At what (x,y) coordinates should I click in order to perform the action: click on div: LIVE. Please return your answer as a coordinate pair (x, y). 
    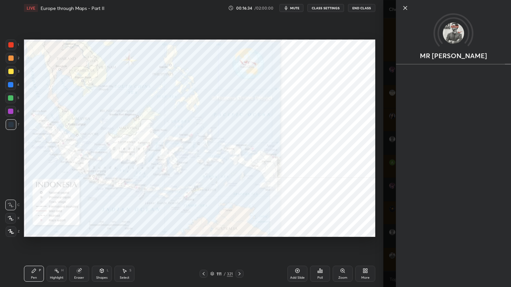
    Looking at the image, I should click on (31, 8).